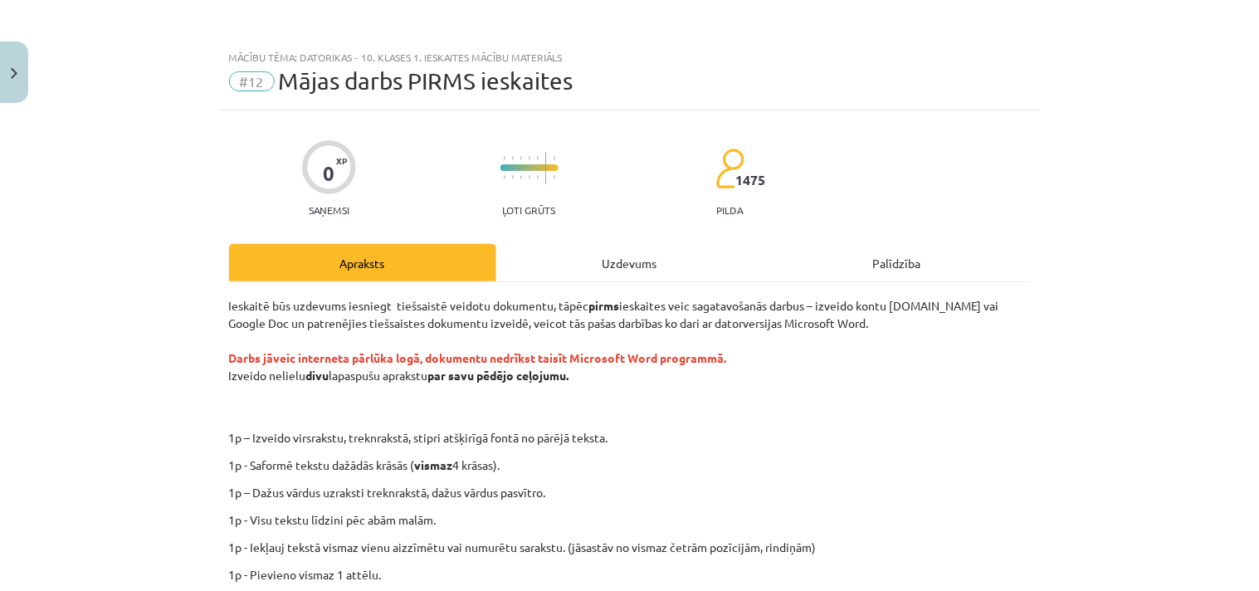 The height and width of the screenshot is (591, 1259). I want to click on p: Ieskaitē būs uzdevums iesniegt tiešsaistē veidotu dokumentu, tāpēc ieskaites veic sagatavošanās d..., so click(630, 358).